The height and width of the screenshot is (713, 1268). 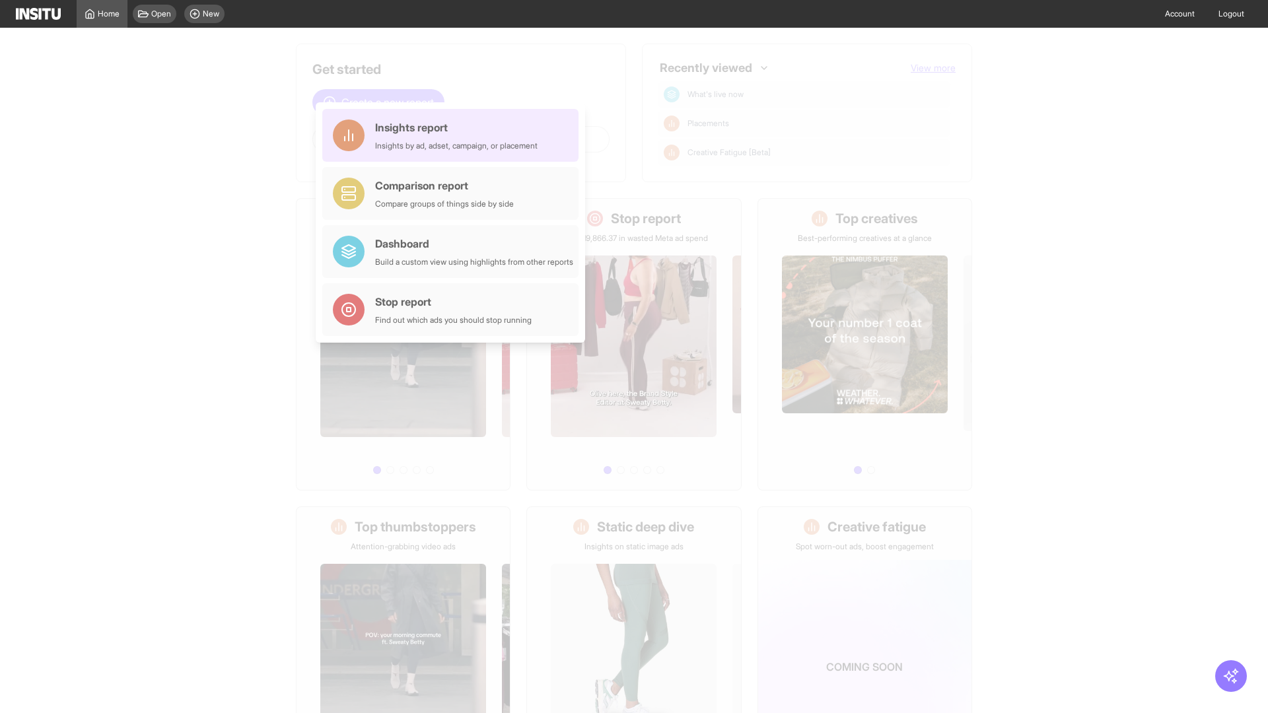 I want to click on div: Stop report, so click(x=453, y=302).